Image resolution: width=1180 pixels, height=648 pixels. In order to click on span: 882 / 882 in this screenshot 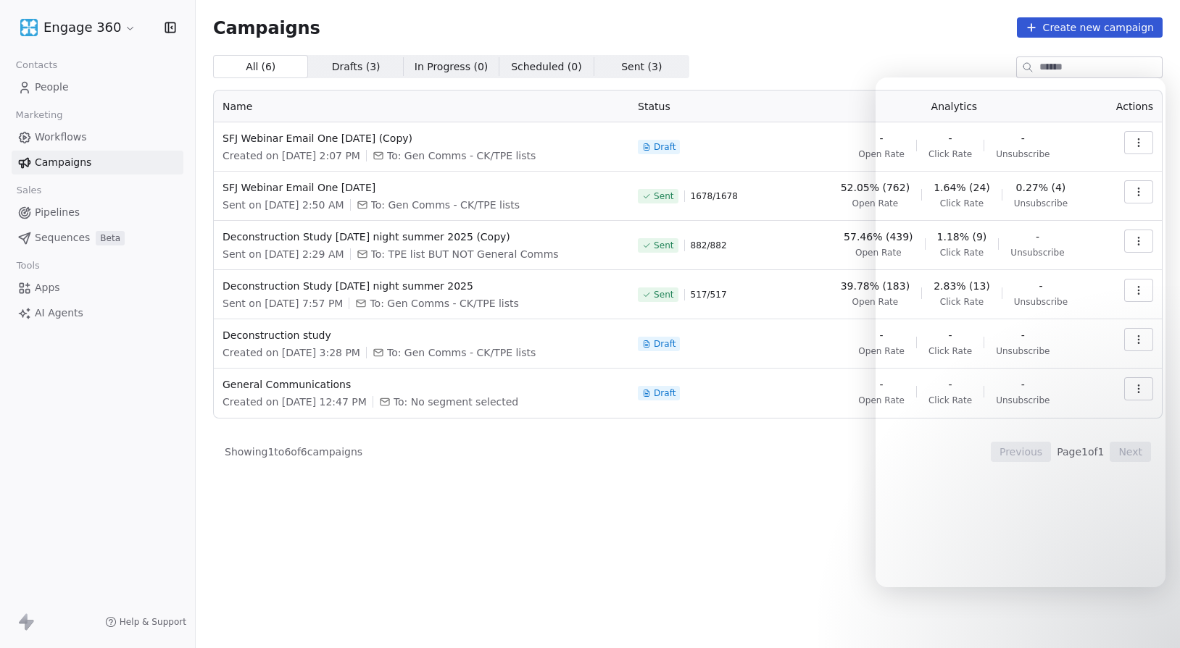, I will do `click(709, 246)`.